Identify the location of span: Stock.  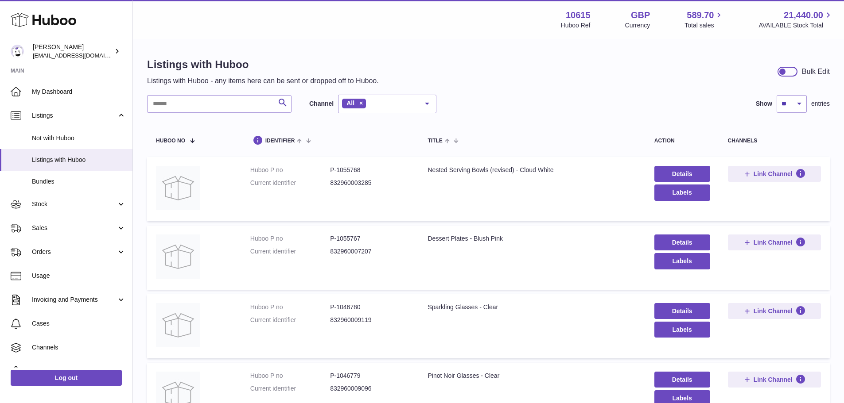
(74, 204).